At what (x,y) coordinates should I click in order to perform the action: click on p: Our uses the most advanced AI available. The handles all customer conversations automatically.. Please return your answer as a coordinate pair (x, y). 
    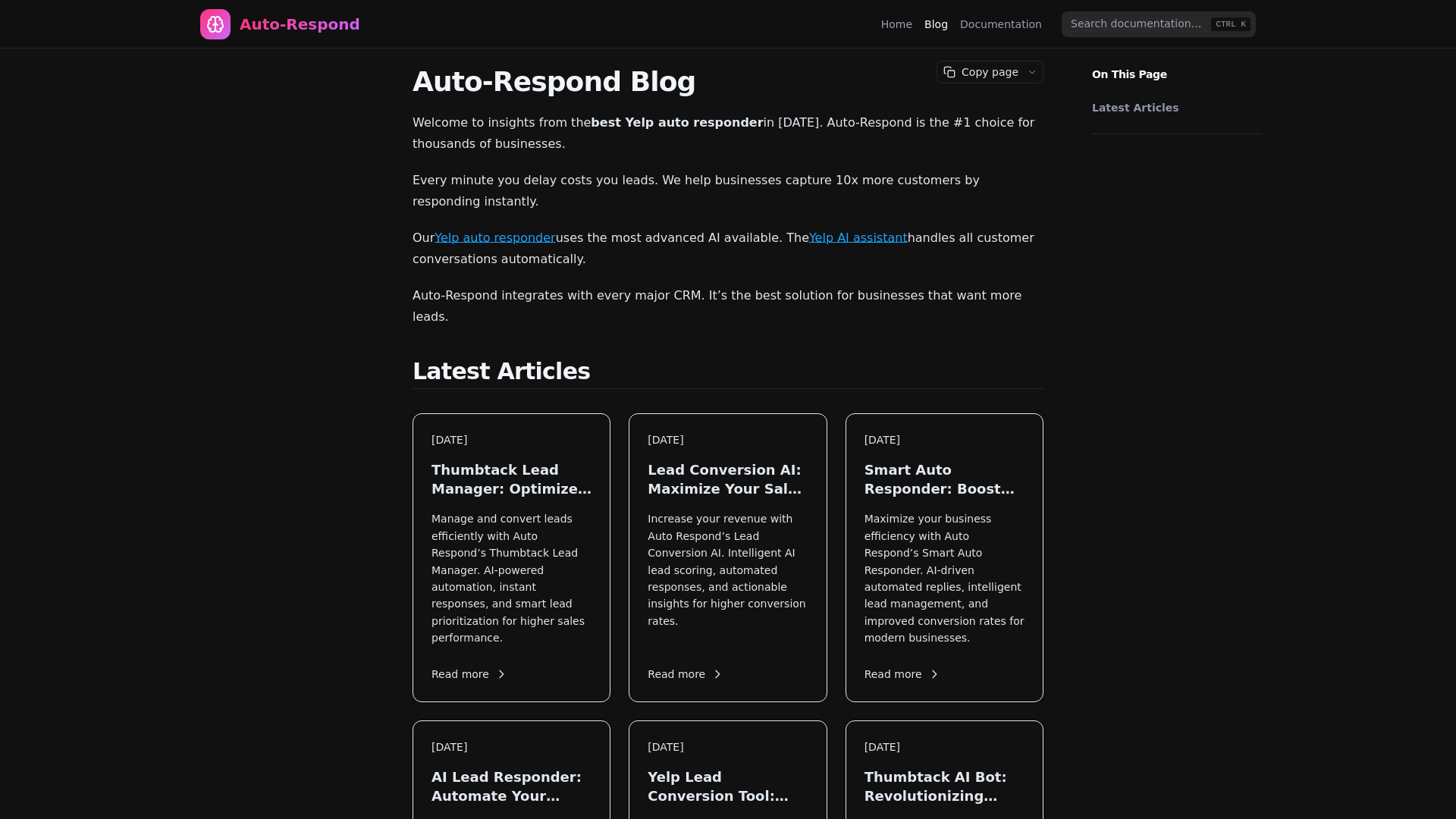
    Looking at the image, I should click on (728, 249).